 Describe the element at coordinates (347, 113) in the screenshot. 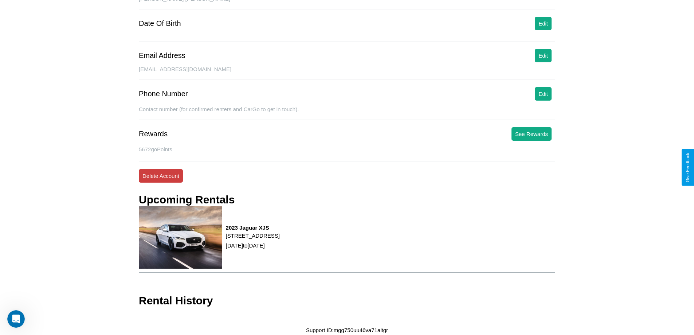

I see `div: Contact number (for confirmed renters and CarGo to get in touch).` at that location.